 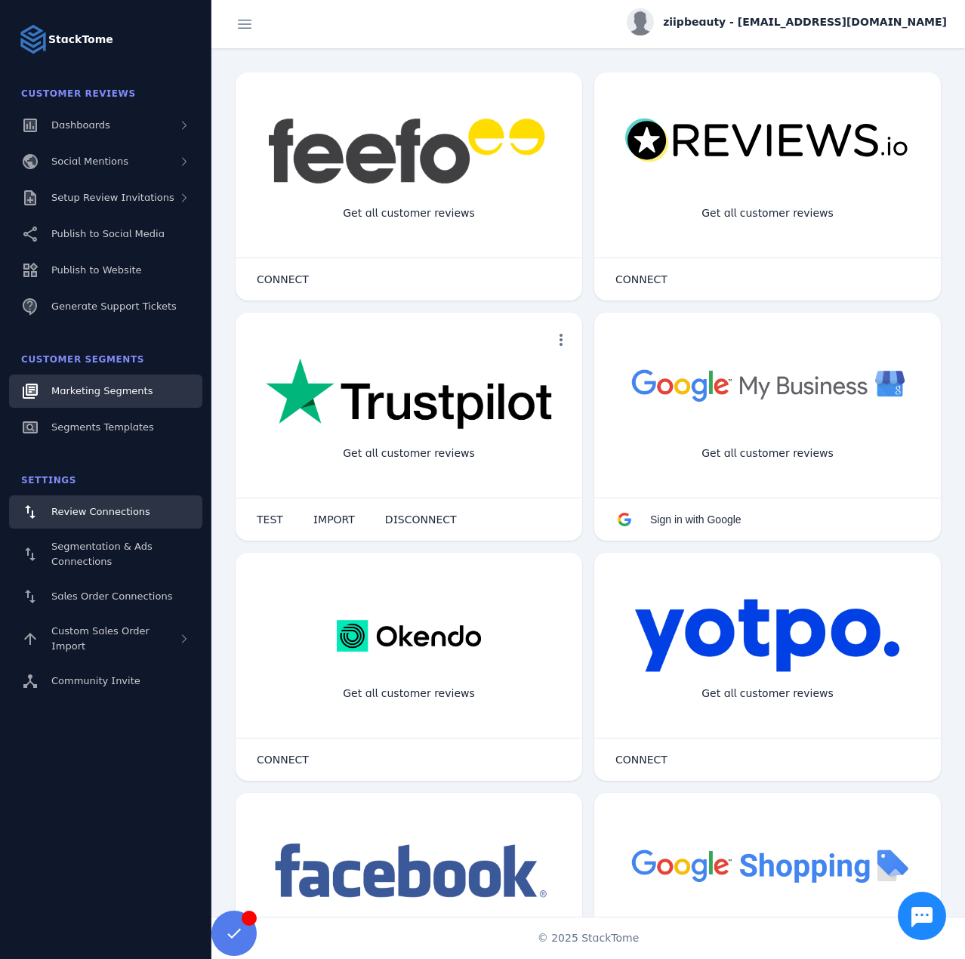 What do you see at coordinates (678, 519) in the screenshot?
I see `button: Sign in with Google` at bounding box center [678, 519].